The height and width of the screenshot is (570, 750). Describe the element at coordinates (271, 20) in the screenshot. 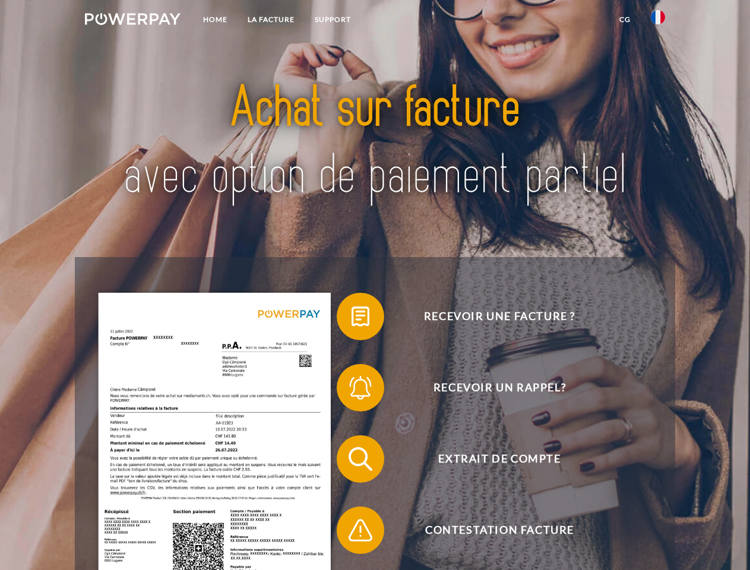

I see `a: LA FACTURE` at that location.